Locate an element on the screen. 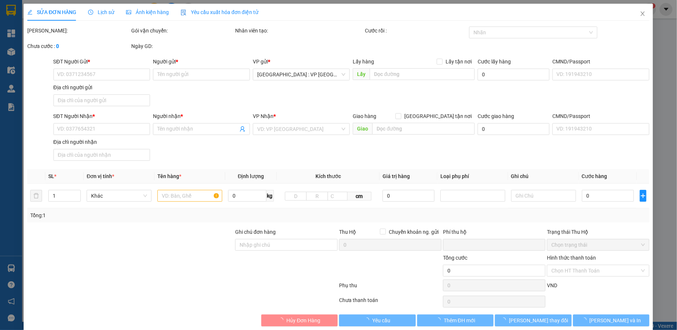 The height and width of the screenshot is (330, 677). span: Thêm ĐH mới is located at coordinates (459, 320).